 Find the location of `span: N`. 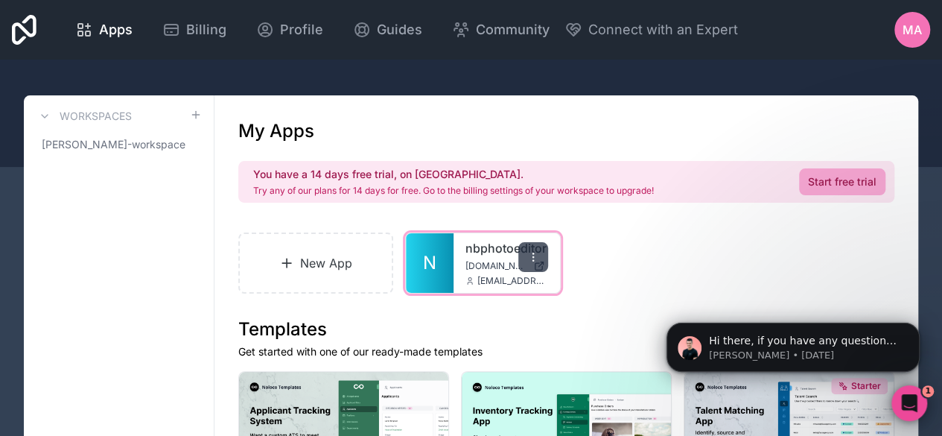

span: N is located at coordinates (430, 263).